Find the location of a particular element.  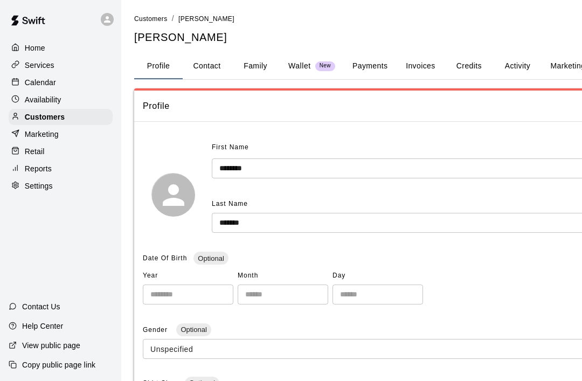

a: Calendar is located at coordinates (60, 82).